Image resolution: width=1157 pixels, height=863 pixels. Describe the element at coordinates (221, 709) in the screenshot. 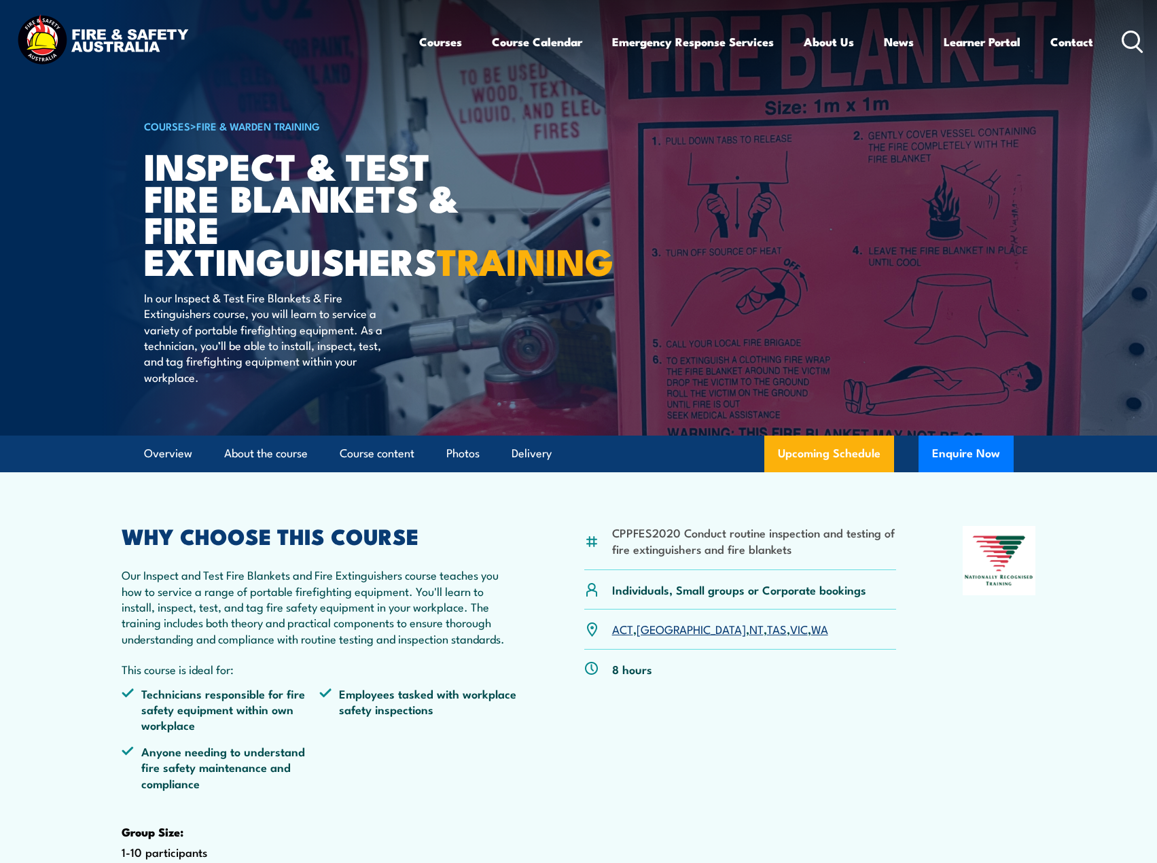

I see `li: Technicians responsible for fire safety equipment within own workplace` at that location.